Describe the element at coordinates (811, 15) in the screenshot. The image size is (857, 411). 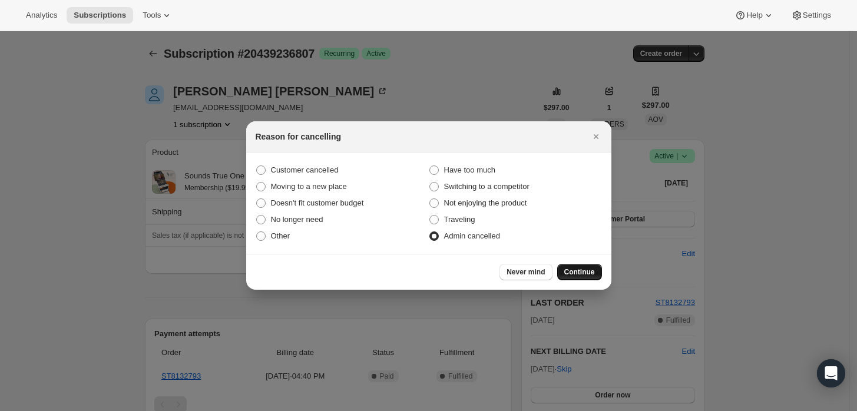
I see `button: Settings` at that location.